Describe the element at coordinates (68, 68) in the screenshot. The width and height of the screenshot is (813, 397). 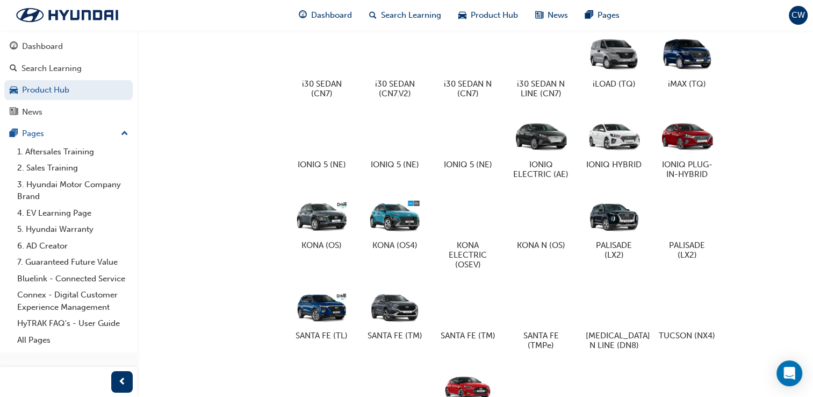
I see `a: Search Learning` at that location.